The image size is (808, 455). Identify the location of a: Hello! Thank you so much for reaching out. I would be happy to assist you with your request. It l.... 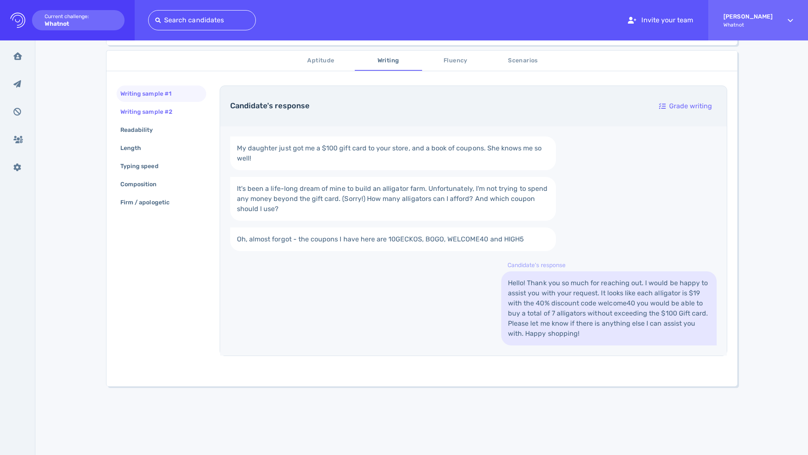
(609, 308).